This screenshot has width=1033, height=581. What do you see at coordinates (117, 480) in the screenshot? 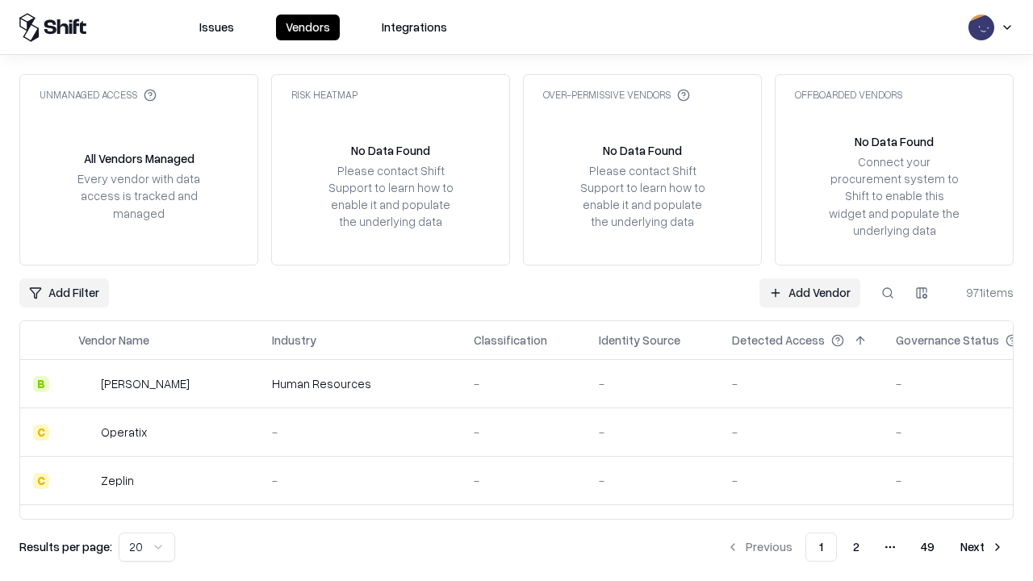
I see `div: Zeplin` at bounding box center [117, 480].